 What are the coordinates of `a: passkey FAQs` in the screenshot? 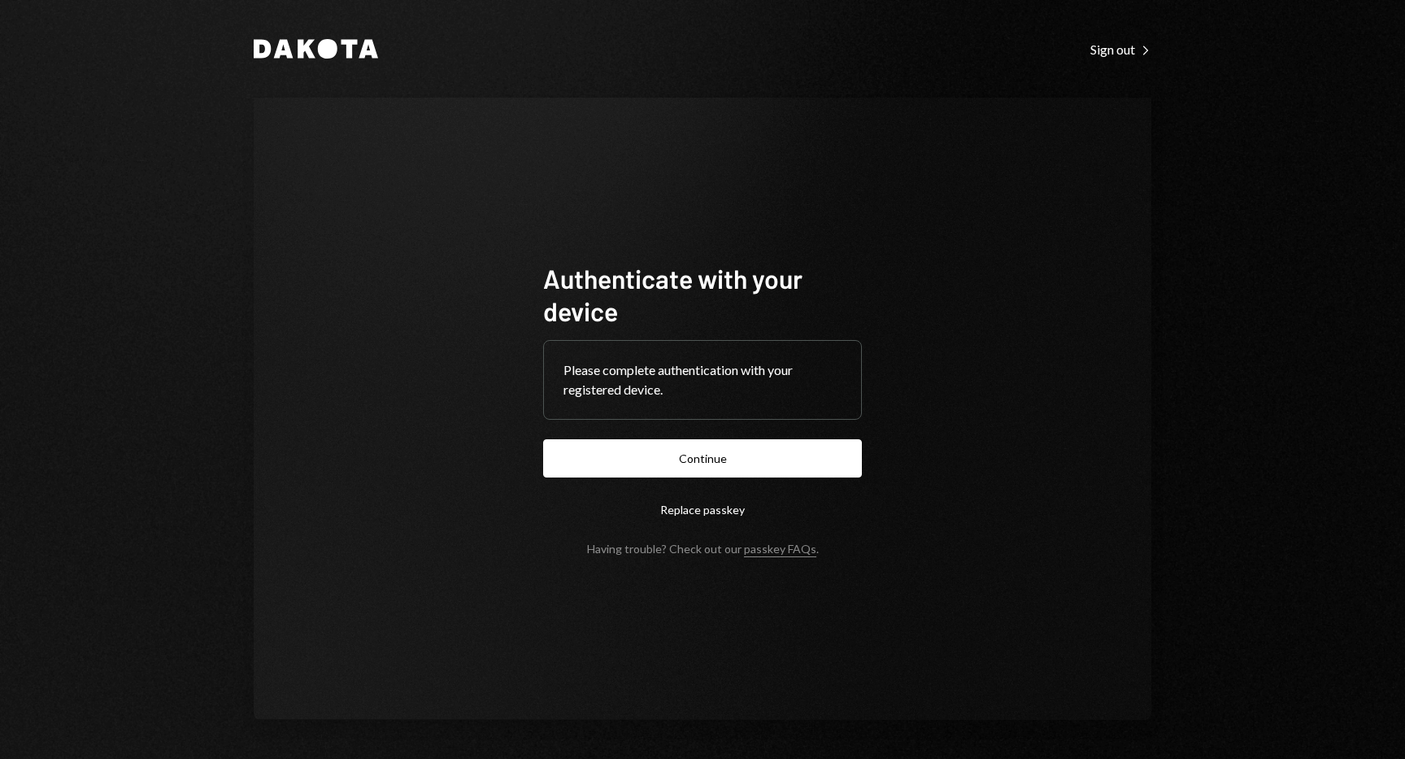 It's located at (780, 549).